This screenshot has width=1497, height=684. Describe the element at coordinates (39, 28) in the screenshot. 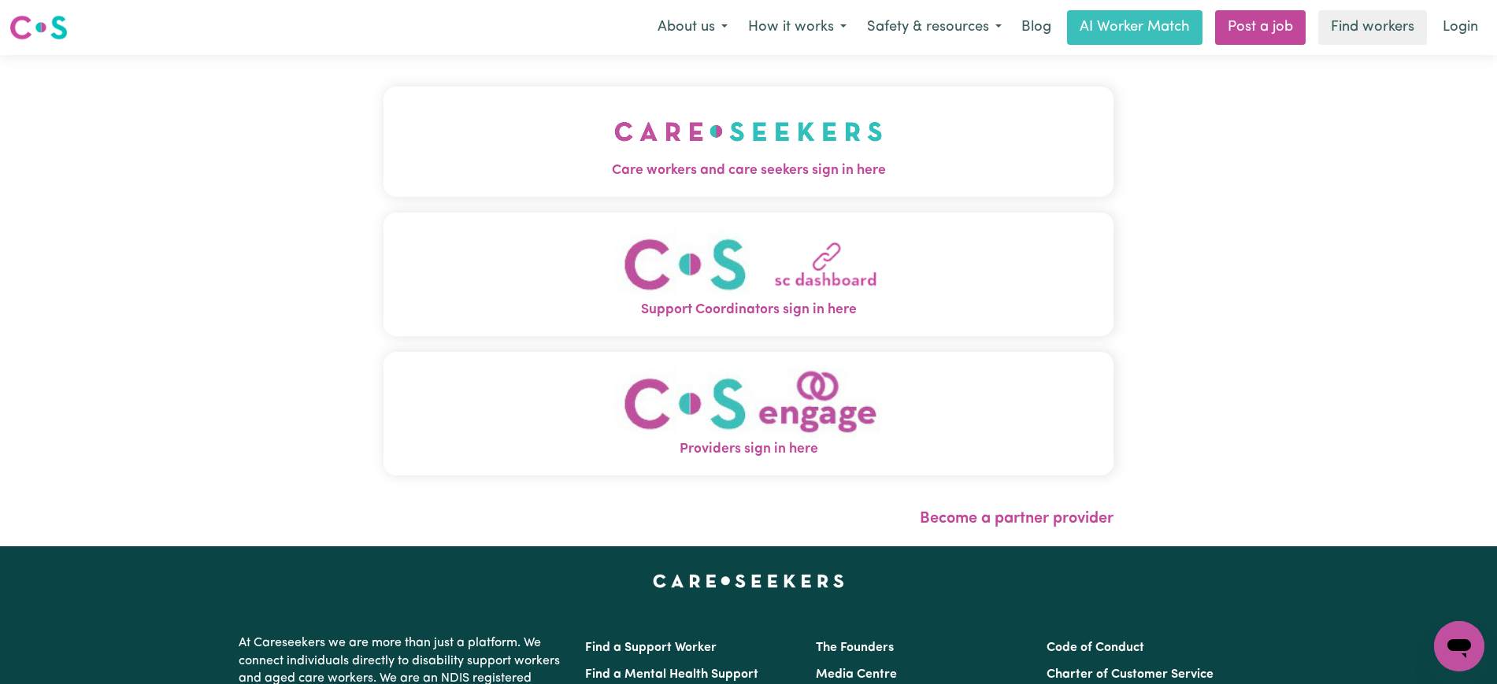

I see `a: Careseekers logo` at that location.